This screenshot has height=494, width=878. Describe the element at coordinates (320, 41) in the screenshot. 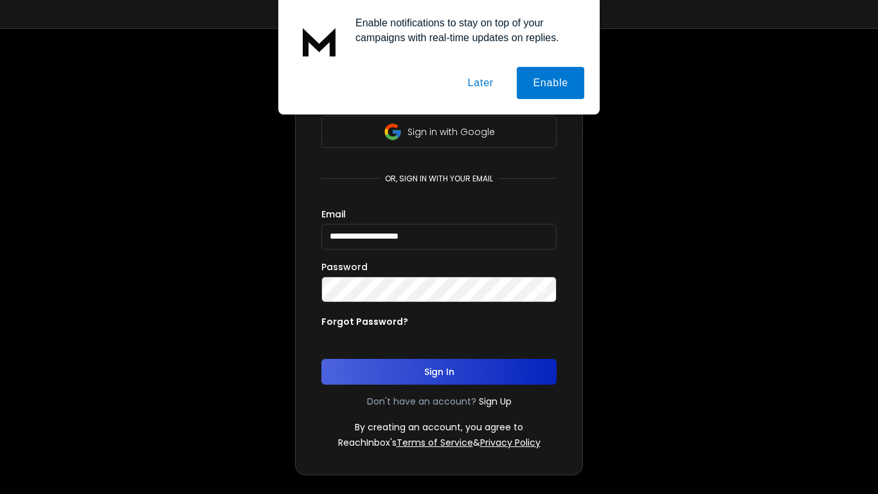

I see `img: notification icon` at that location.